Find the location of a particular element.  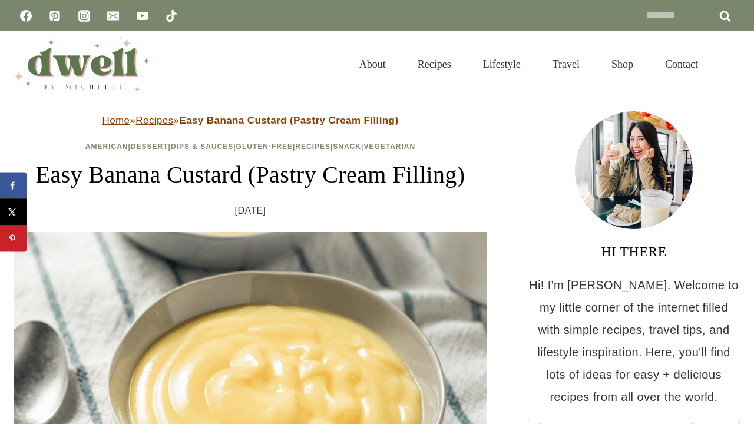

button: View Search Form is located at coordinates (729, 64).